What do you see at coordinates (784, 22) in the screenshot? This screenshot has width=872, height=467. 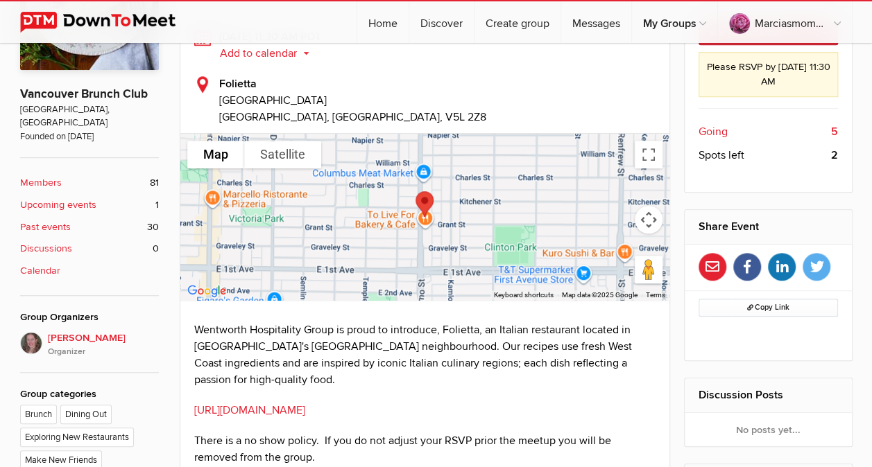 I see `a: Marciasmommarilyn` at bounding box center [784, 22].